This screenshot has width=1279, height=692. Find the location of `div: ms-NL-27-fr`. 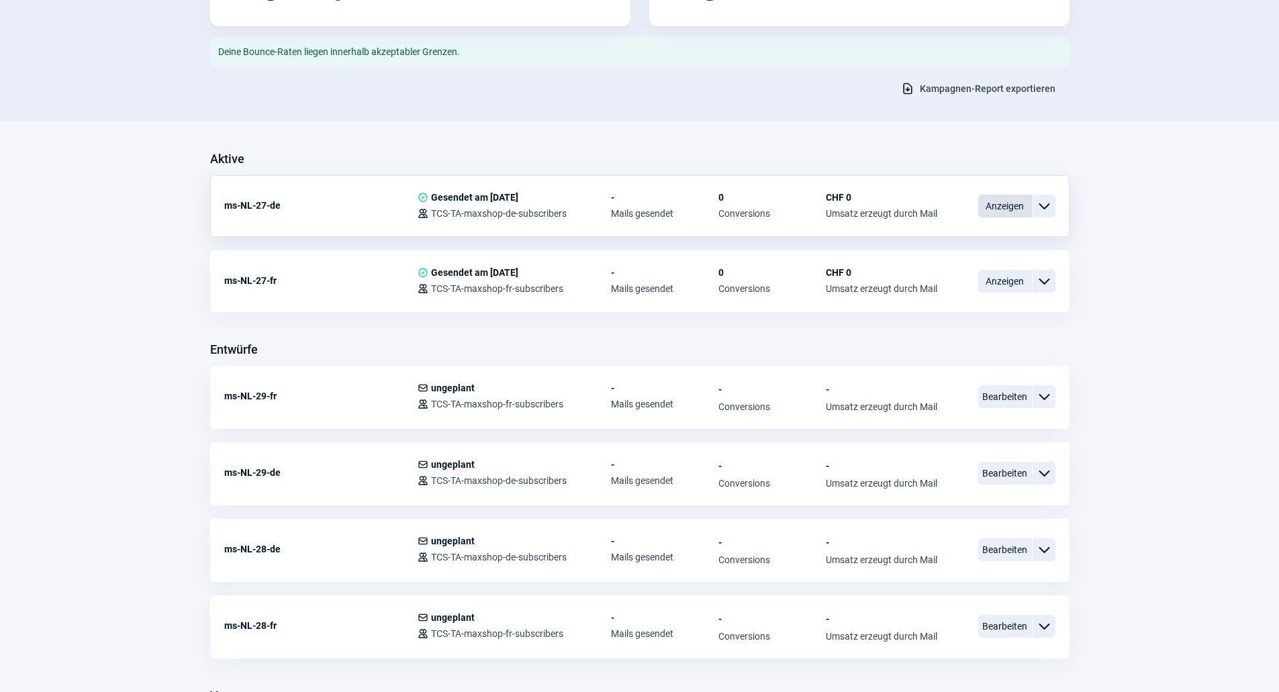

div: ms-NL-27-fr is located at coordinates (321, 281).